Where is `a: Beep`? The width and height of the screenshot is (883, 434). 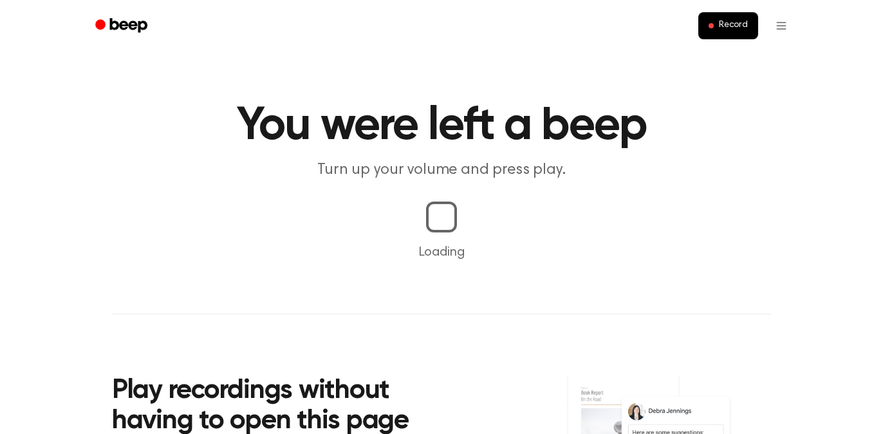
a: Beep is located at coordinates (122, 26).